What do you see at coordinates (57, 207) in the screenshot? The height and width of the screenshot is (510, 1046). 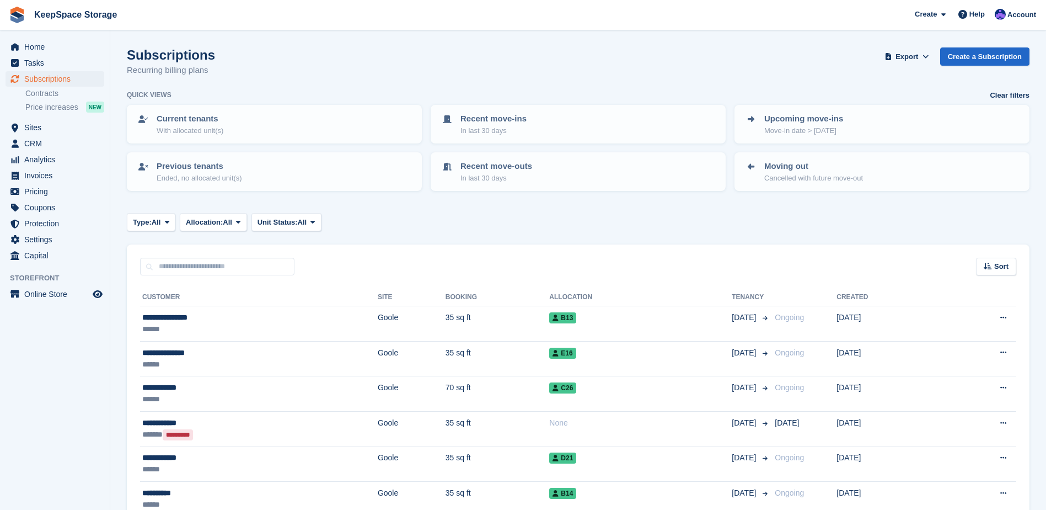 I see `span: Coupons` at bounding box center [57, 207].